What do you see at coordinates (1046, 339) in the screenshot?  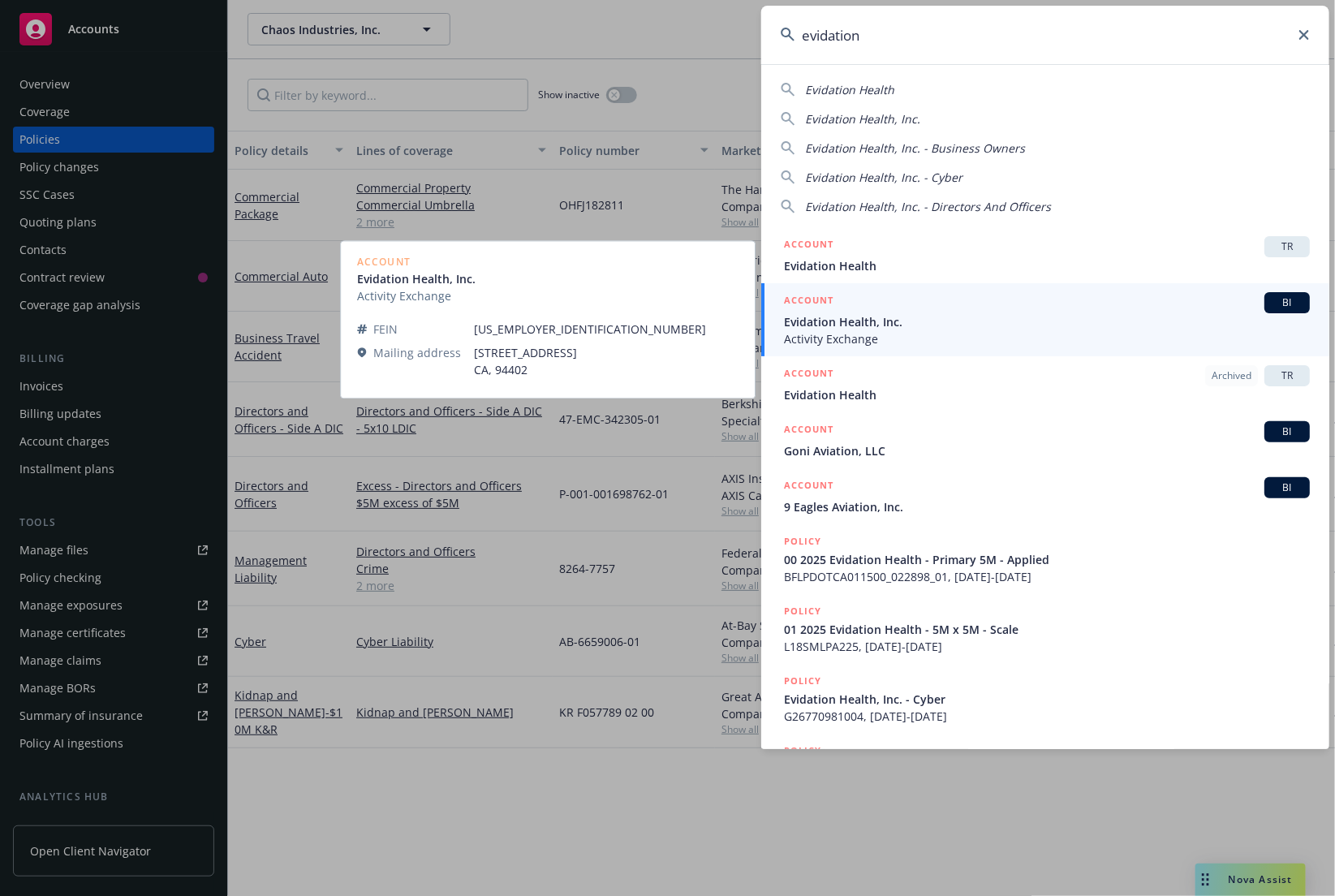 I see `span: Activity Exchange` at bounding box center [1046, 339].